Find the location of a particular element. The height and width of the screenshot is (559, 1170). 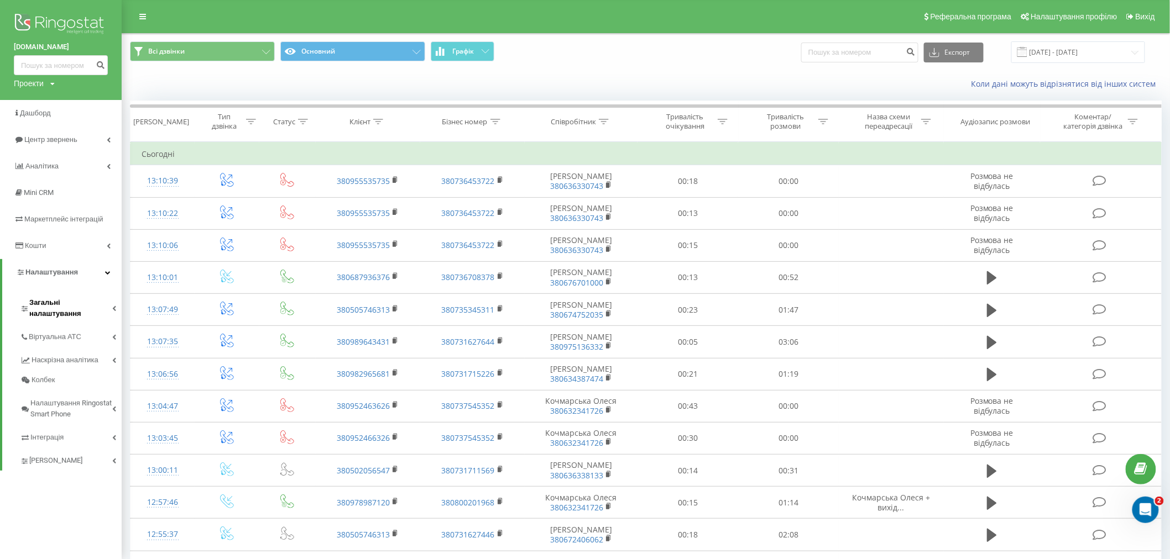

td: 03:06 is located at coordinates (788, 342).